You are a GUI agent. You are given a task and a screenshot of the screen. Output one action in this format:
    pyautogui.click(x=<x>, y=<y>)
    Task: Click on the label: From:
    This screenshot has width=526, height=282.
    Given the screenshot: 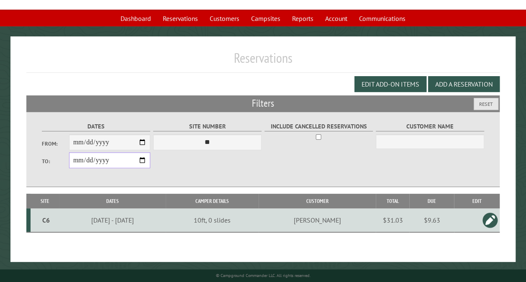 What is the action you would take?
    pyautogui.click(x=55, y=144)
    